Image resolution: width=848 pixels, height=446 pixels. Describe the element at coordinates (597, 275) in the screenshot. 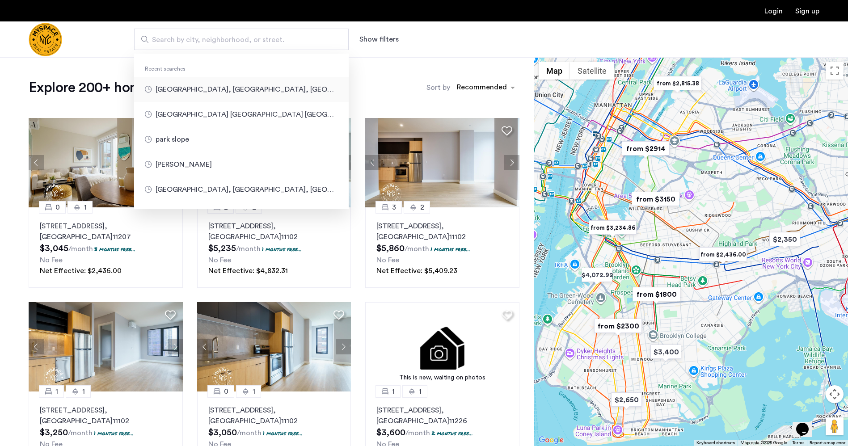

I see `div: $4,072.92` at that location.